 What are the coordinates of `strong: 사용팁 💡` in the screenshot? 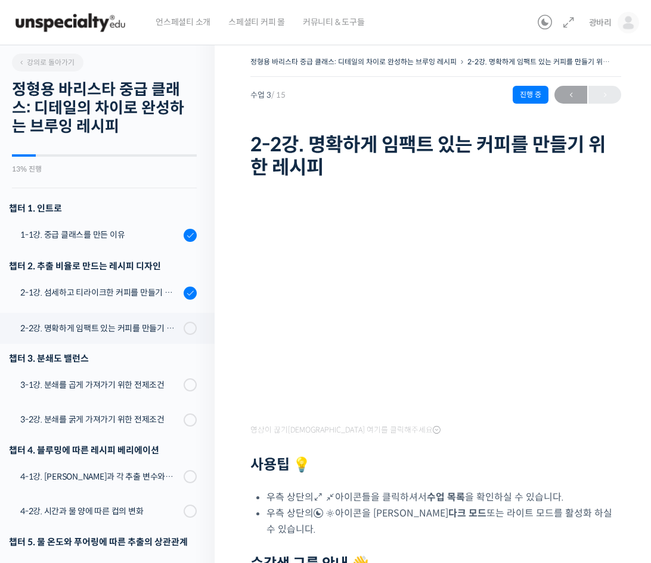 It's located at (280, 465).